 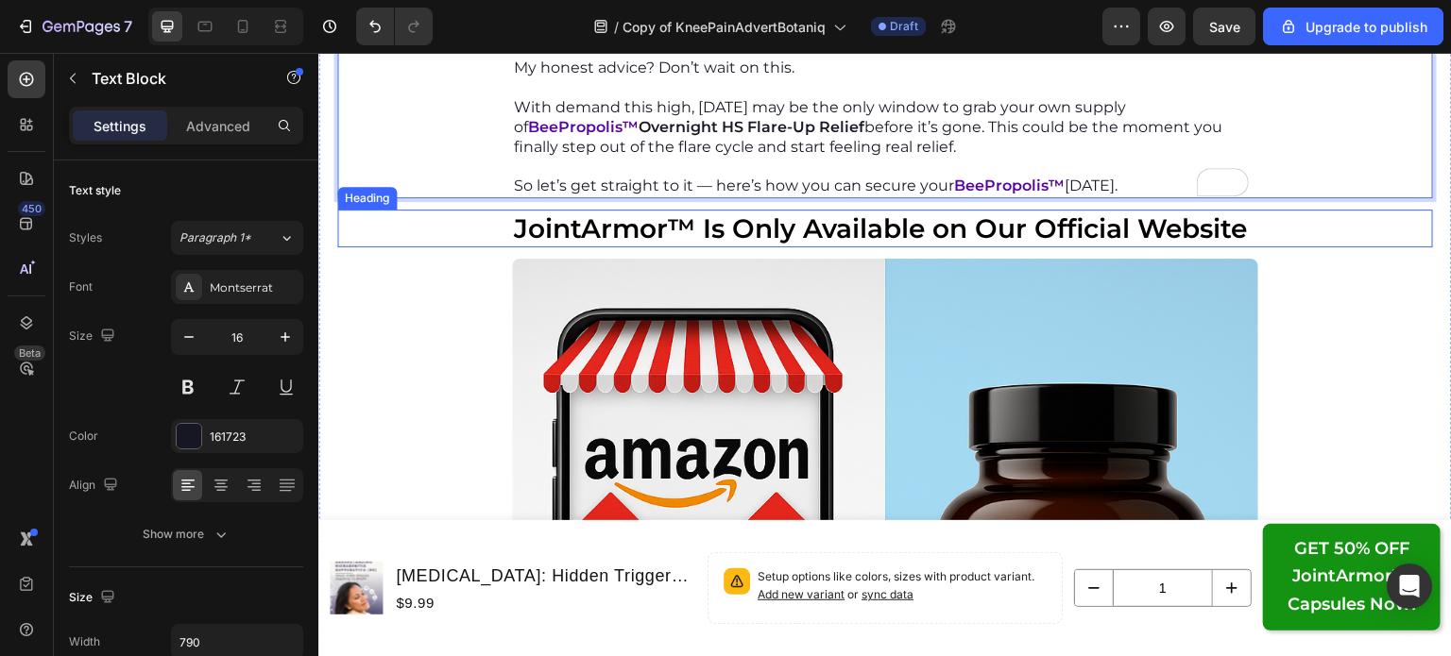 What do you see at coordinates (844, 536) in the screenshot?
I see `input: quantity` at bounding box center [844, 536].